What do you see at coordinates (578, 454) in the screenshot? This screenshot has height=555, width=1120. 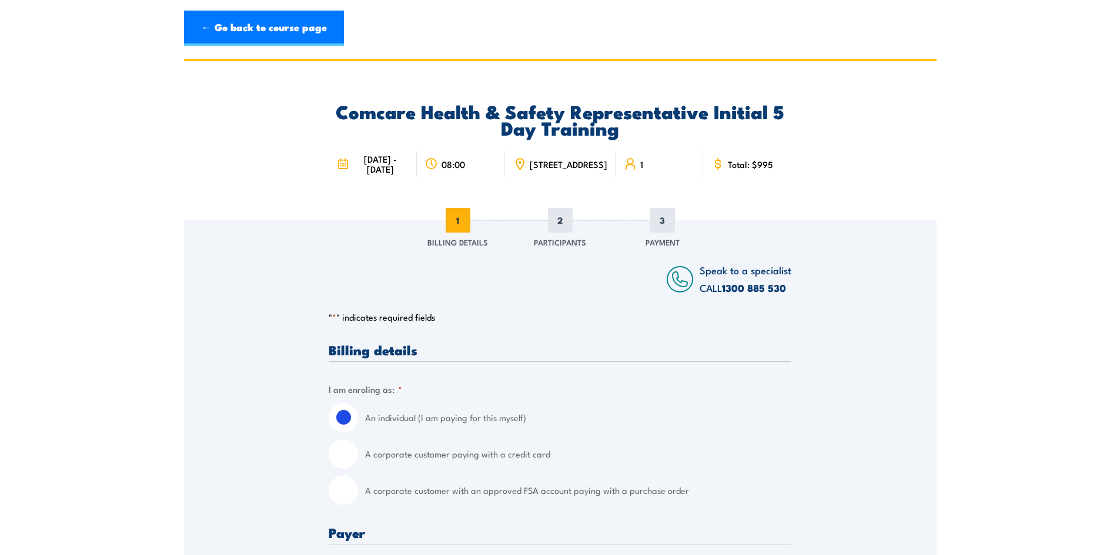 I see `label: A corporate customer paying with a credit card` at bounding box center [578, 454].